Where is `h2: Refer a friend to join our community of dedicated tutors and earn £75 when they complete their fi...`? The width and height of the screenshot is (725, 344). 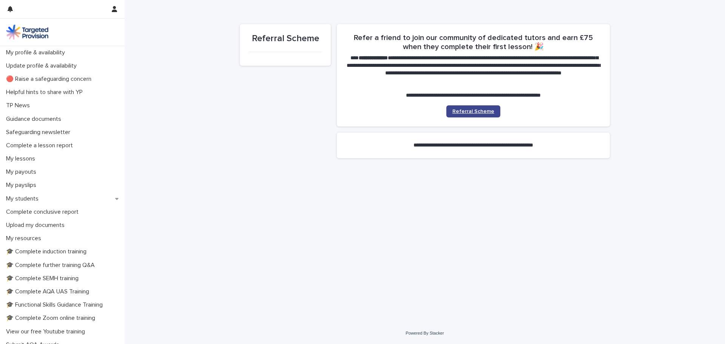
h2: Refer a friend to join our community of dedicated tutors and earn £75 when they complete their fi... is located at coordinates (473, 42).